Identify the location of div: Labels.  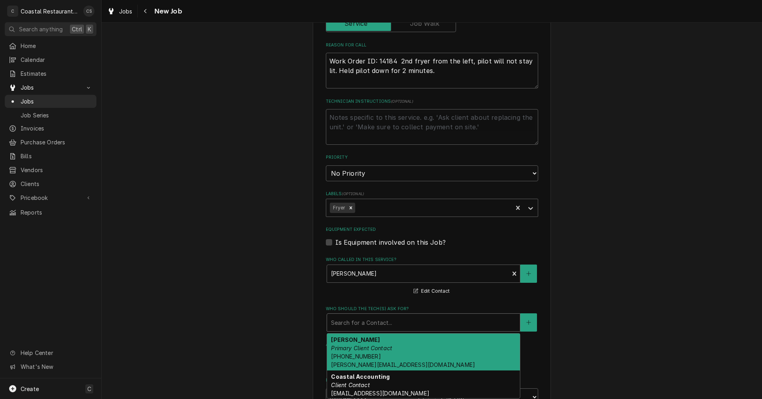
(432, 203).